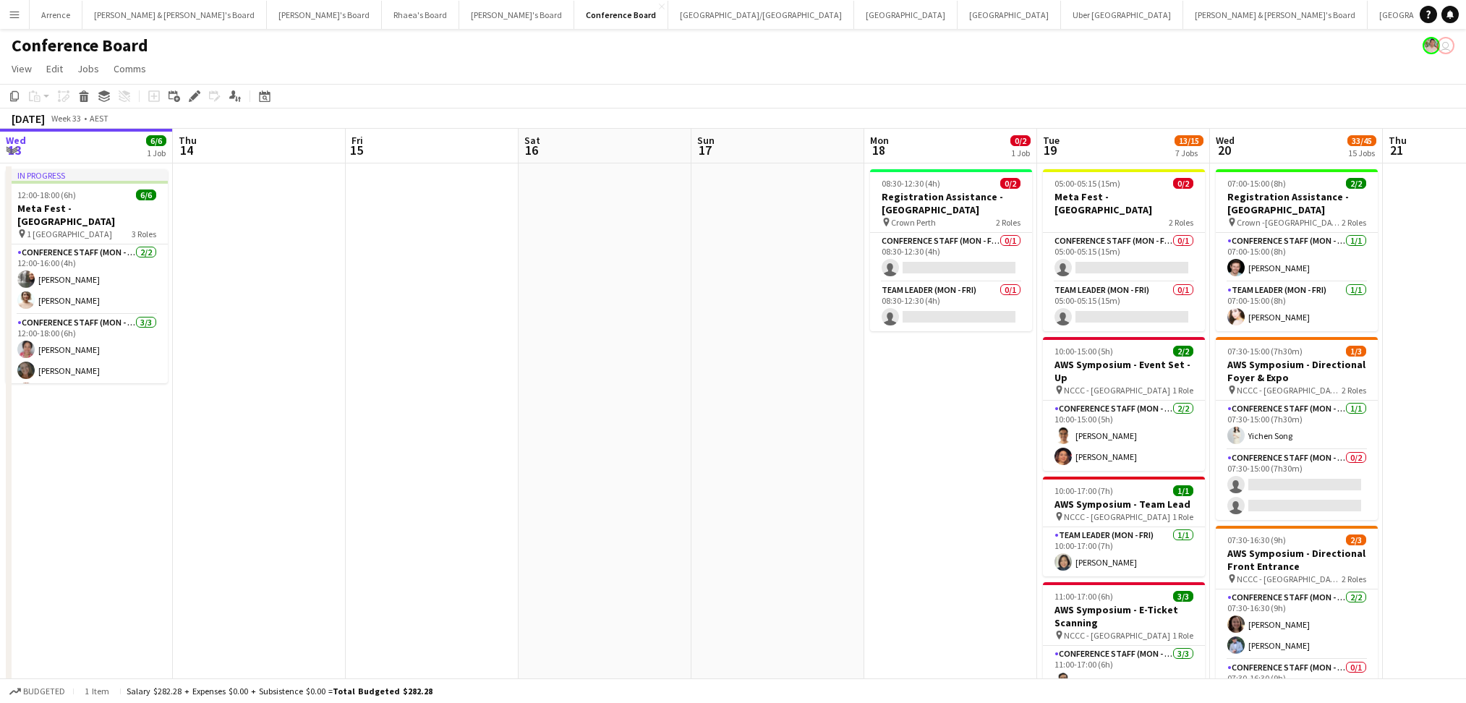 The image size is (1466, 703). What do you see at coordinates (1432, 46) in the screenshot?
I see `app-user-avatar: Arrence Torres` at bounding box center [1432, 46].